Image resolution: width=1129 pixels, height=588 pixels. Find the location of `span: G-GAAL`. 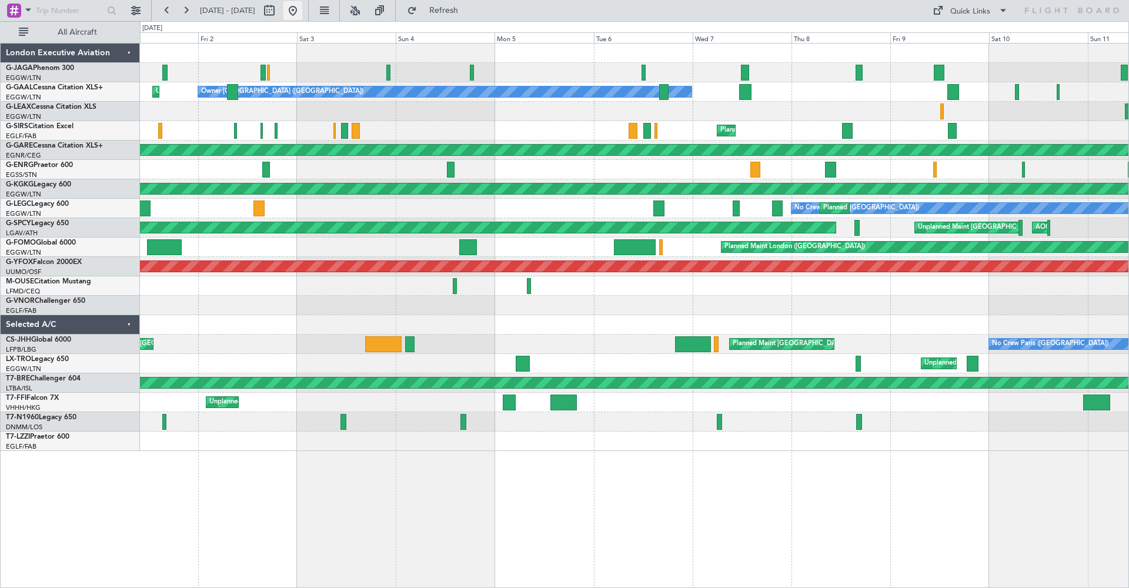

span: G-GAAL is located at coordinates (19, 88).